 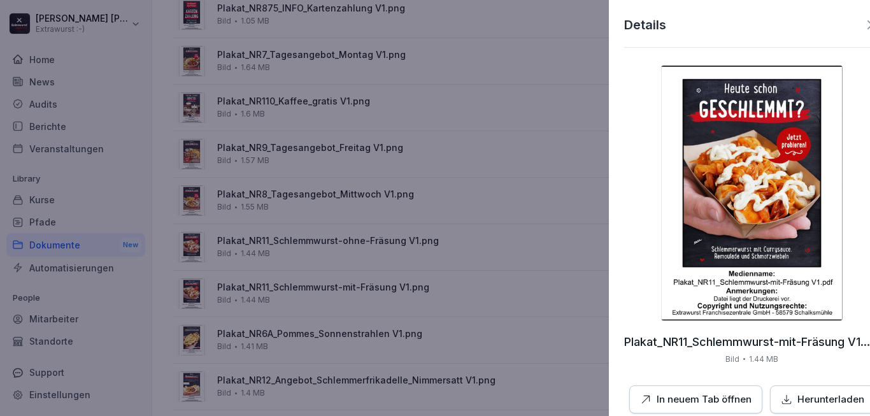 What do you see at coordinates (764, 359) in the screenshot?
I see `p: 1.44 MB` at bounding box center [764, 359].